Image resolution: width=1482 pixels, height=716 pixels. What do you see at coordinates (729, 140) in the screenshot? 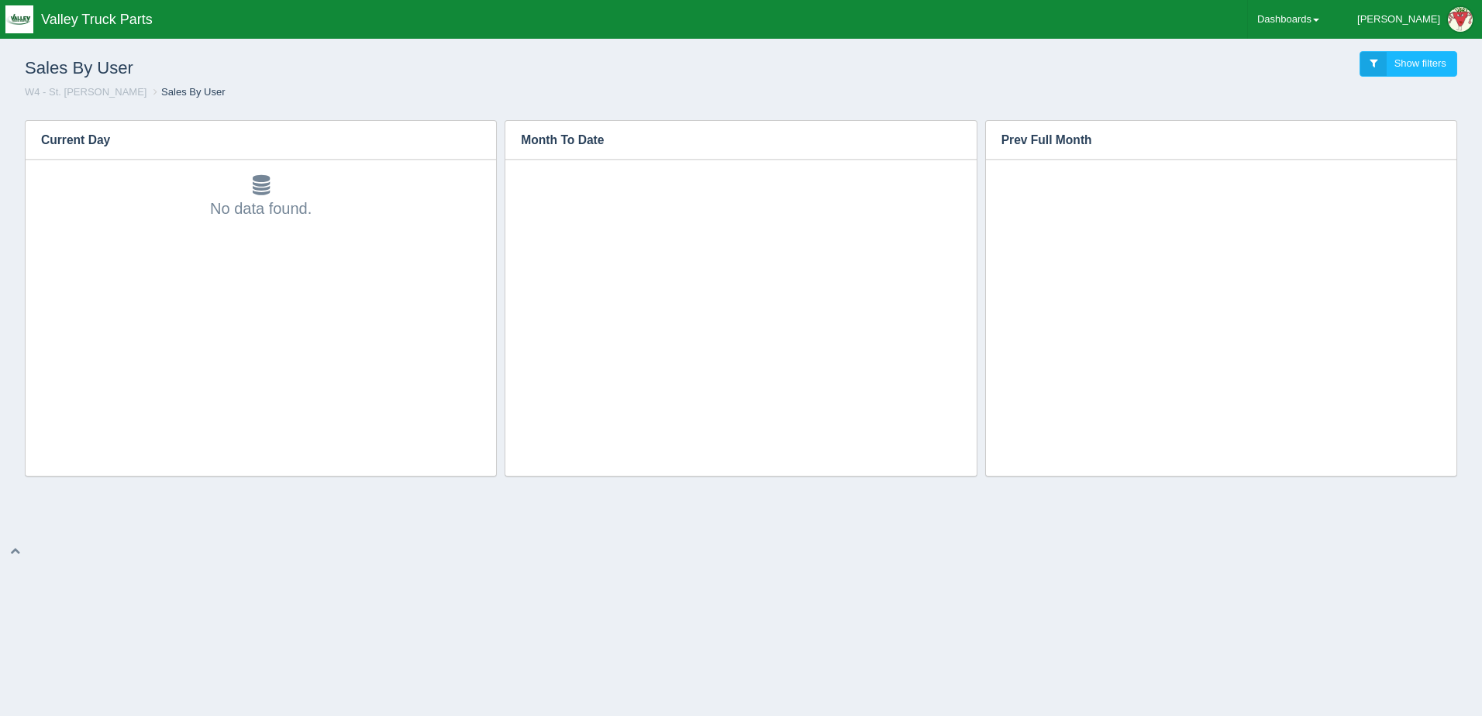
I see `h3: Month To Date` at bounding box center [729, 140].